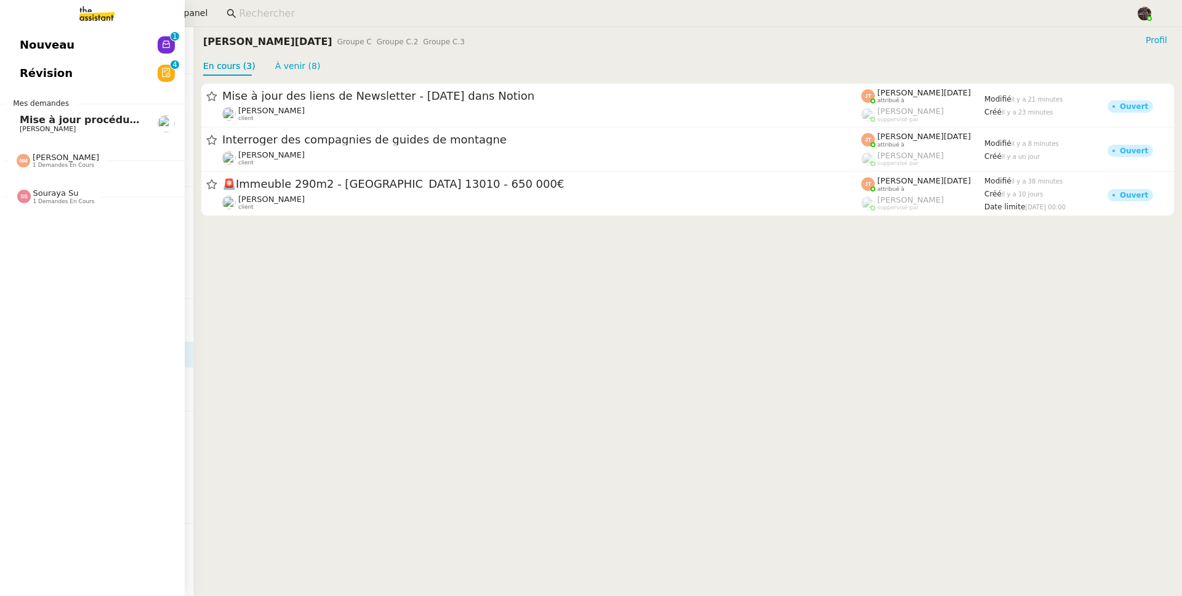 The width and height of the screenshot is (1182, 596). What do you see at coordinates (229, 66) in the screenshot?
I see `a: En cours (3)` at bounding box center [229, 66].